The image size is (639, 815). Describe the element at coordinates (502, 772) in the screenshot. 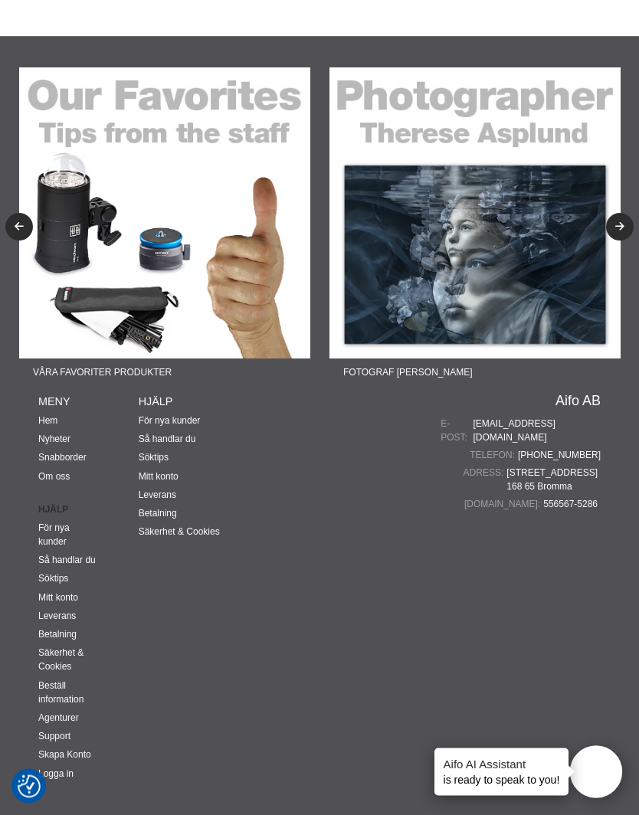

I see `div: is ready to speak to you!` at that location.